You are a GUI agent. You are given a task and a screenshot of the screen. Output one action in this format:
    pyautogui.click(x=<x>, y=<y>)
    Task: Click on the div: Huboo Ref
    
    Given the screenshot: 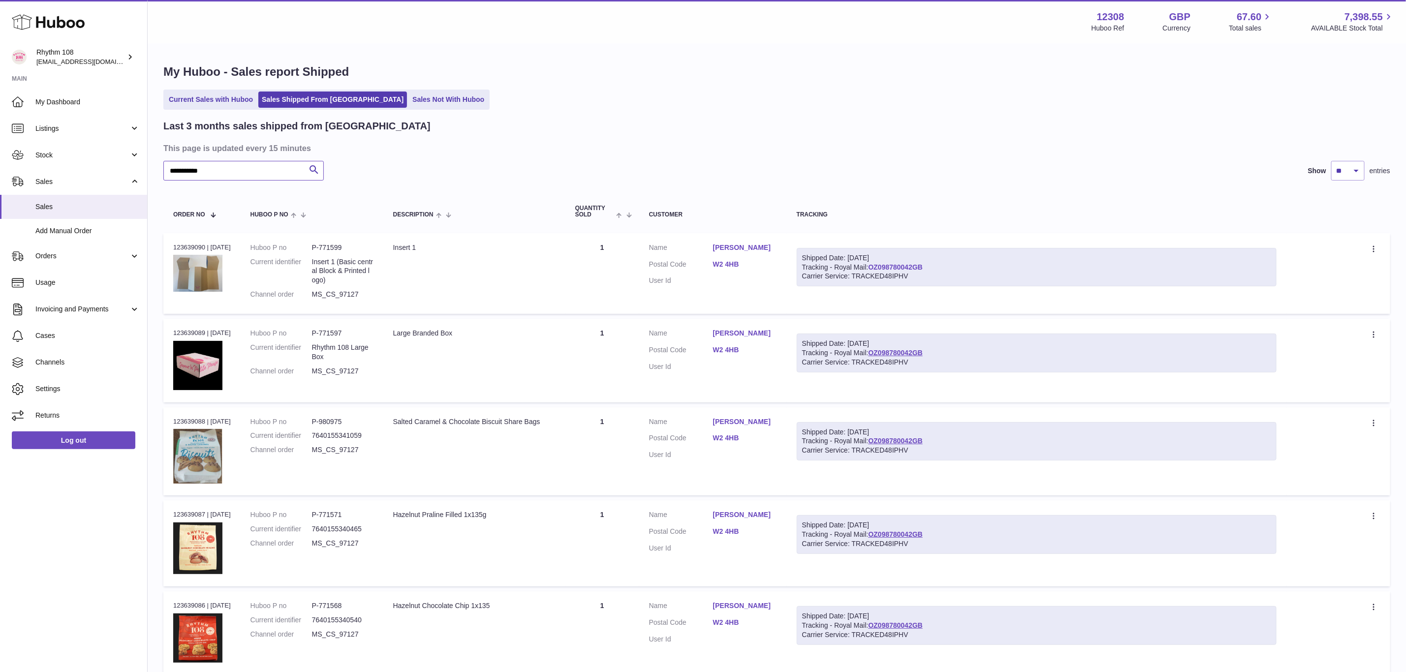 What is the action you would take?
    pyautogui.click(x=1108, y=28)
    